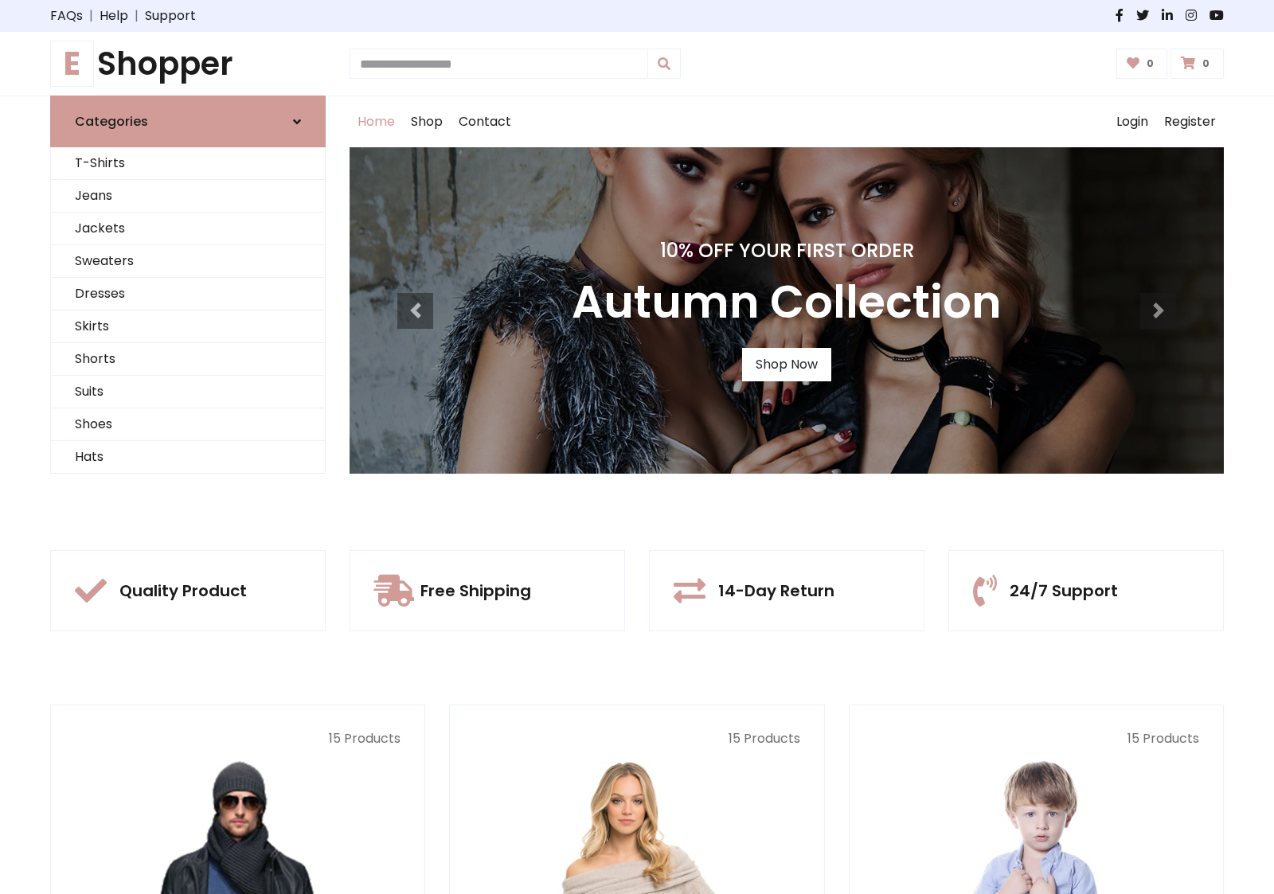  I want to click on a: Support, so click(170, 16).